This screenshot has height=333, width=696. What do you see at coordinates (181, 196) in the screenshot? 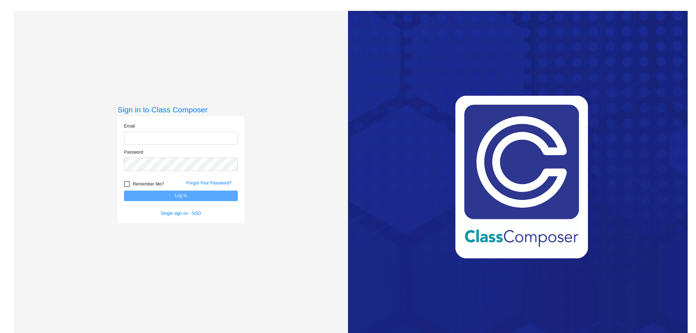
I see `button: Log In` at bounding box center [181, 196].